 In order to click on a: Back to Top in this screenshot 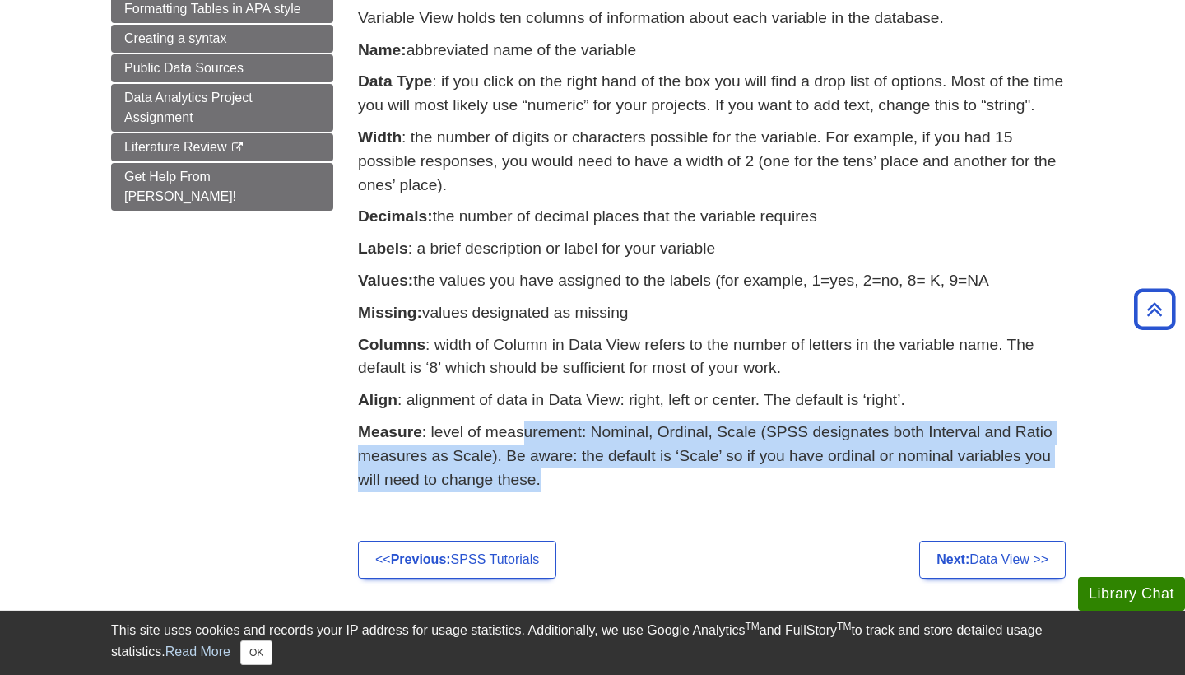, I will do `click(1155, 309)`.